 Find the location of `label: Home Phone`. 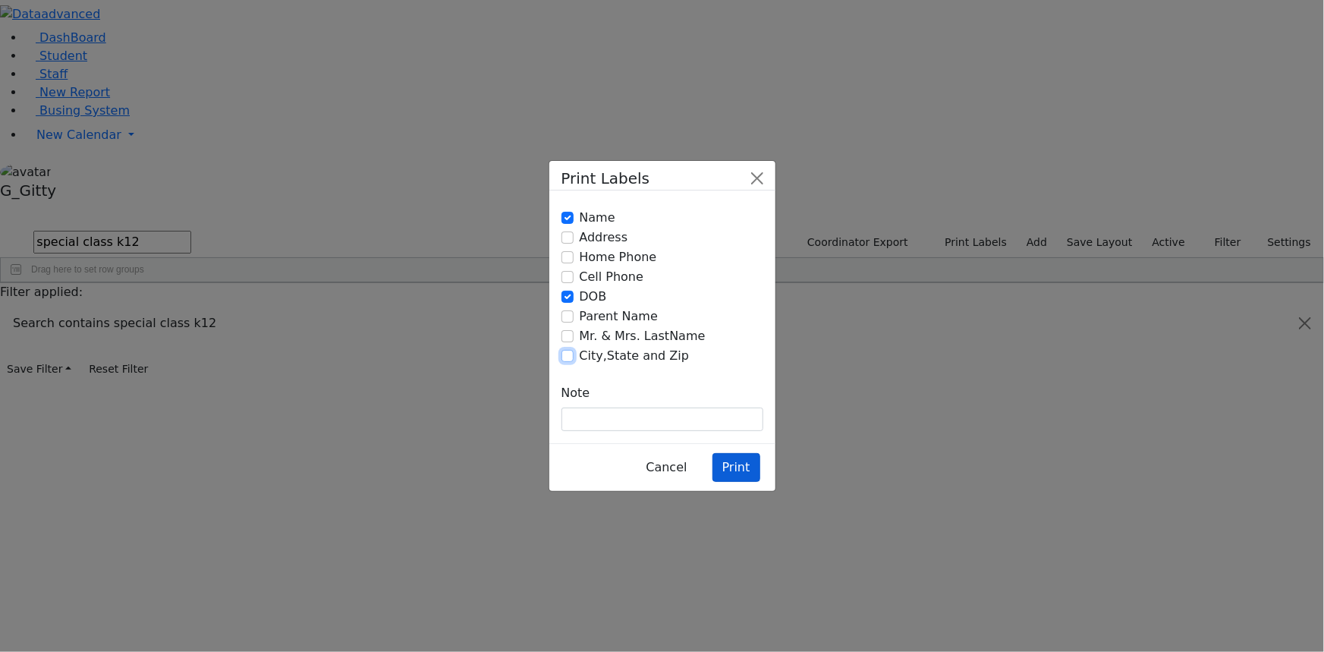

label: Home Phone is located at coordinates (619, 257).